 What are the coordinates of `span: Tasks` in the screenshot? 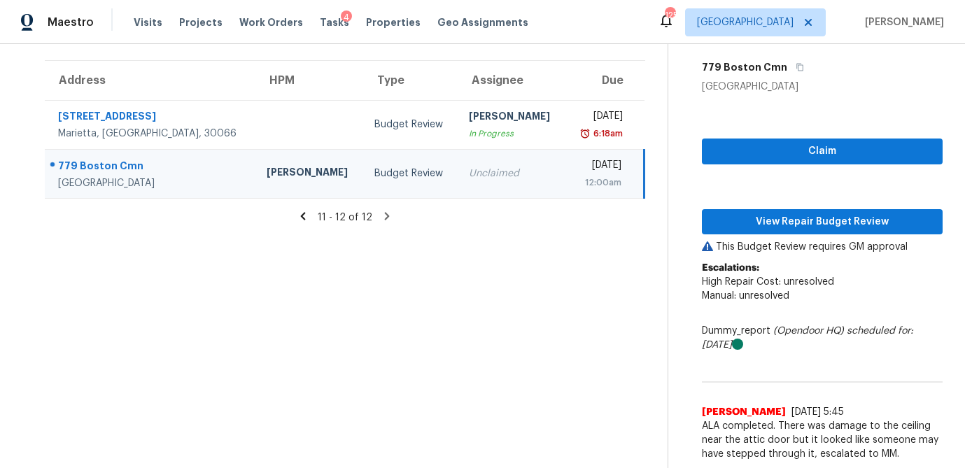 It's located at (335, 22).